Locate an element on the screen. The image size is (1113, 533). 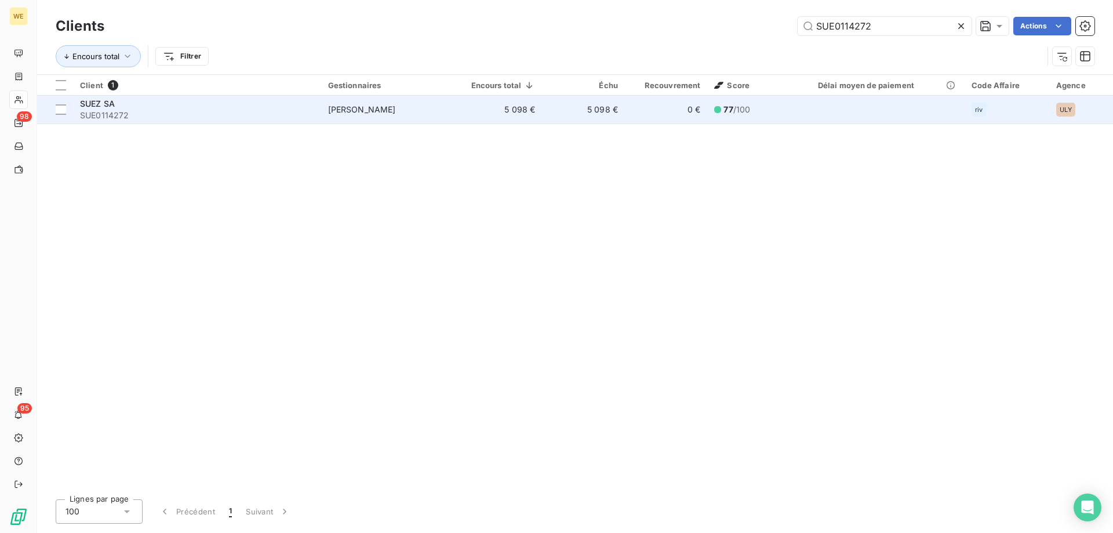
div: Encours total is located at coordinates (499, 85).